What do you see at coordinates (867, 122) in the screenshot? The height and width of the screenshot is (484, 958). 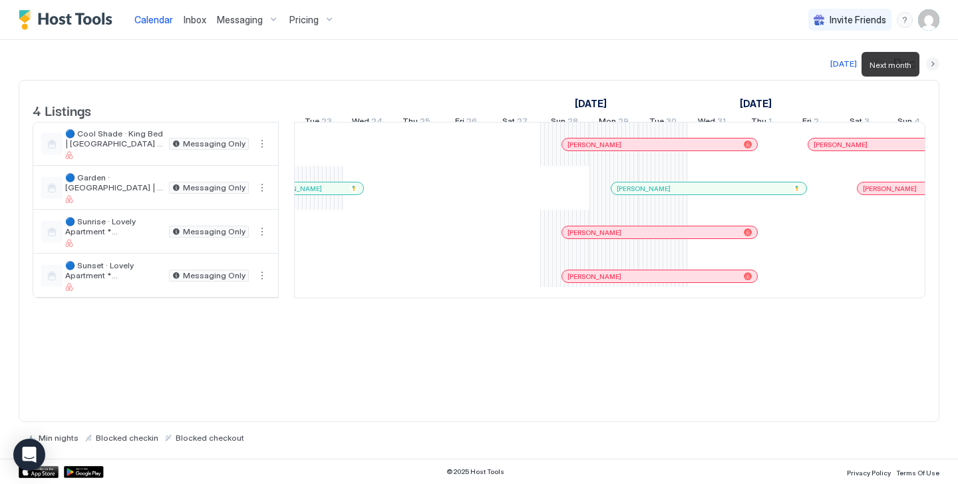 I see `span: 3` at bounding box center [867, 122].